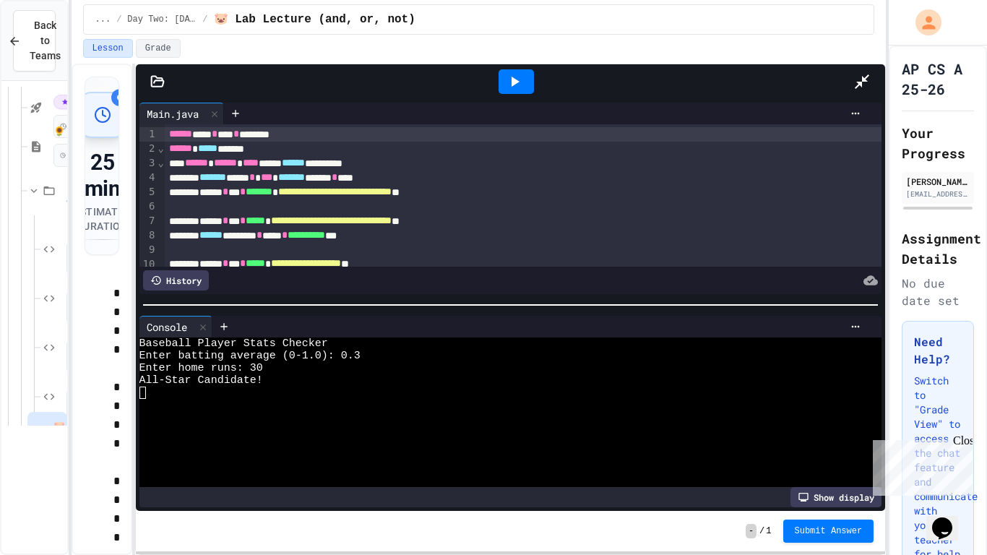 Image resolution: width=987 pixels, height=555 pixels. Describe the element at coordinates (836, 497) in the screenshot. I see `div: Show display` at that location.